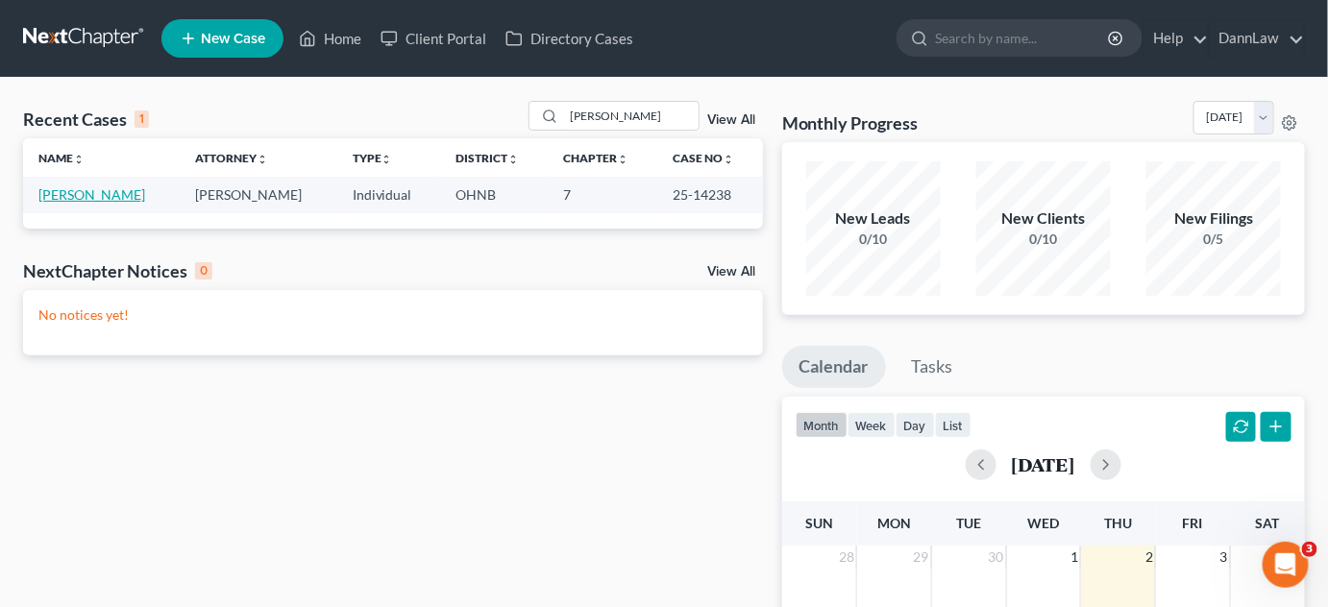  Describe the element at coordinates (603, 194) in the screenshot. I see `td: 7` at that location.